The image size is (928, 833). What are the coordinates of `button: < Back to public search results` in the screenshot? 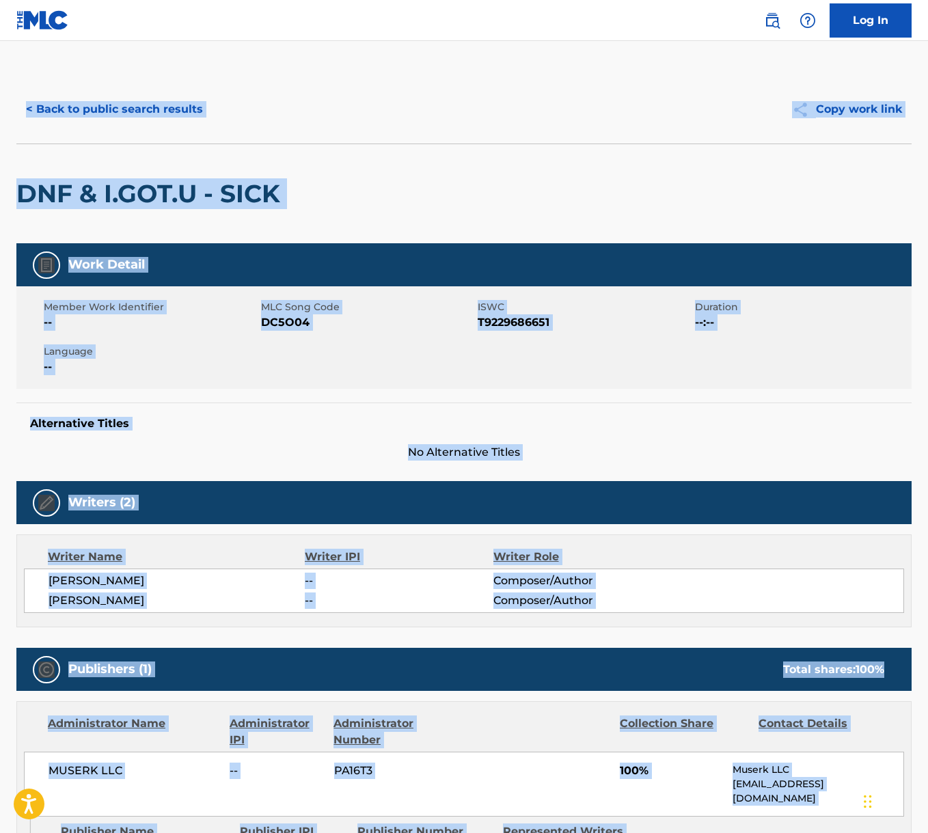 It's located at (114, 109).